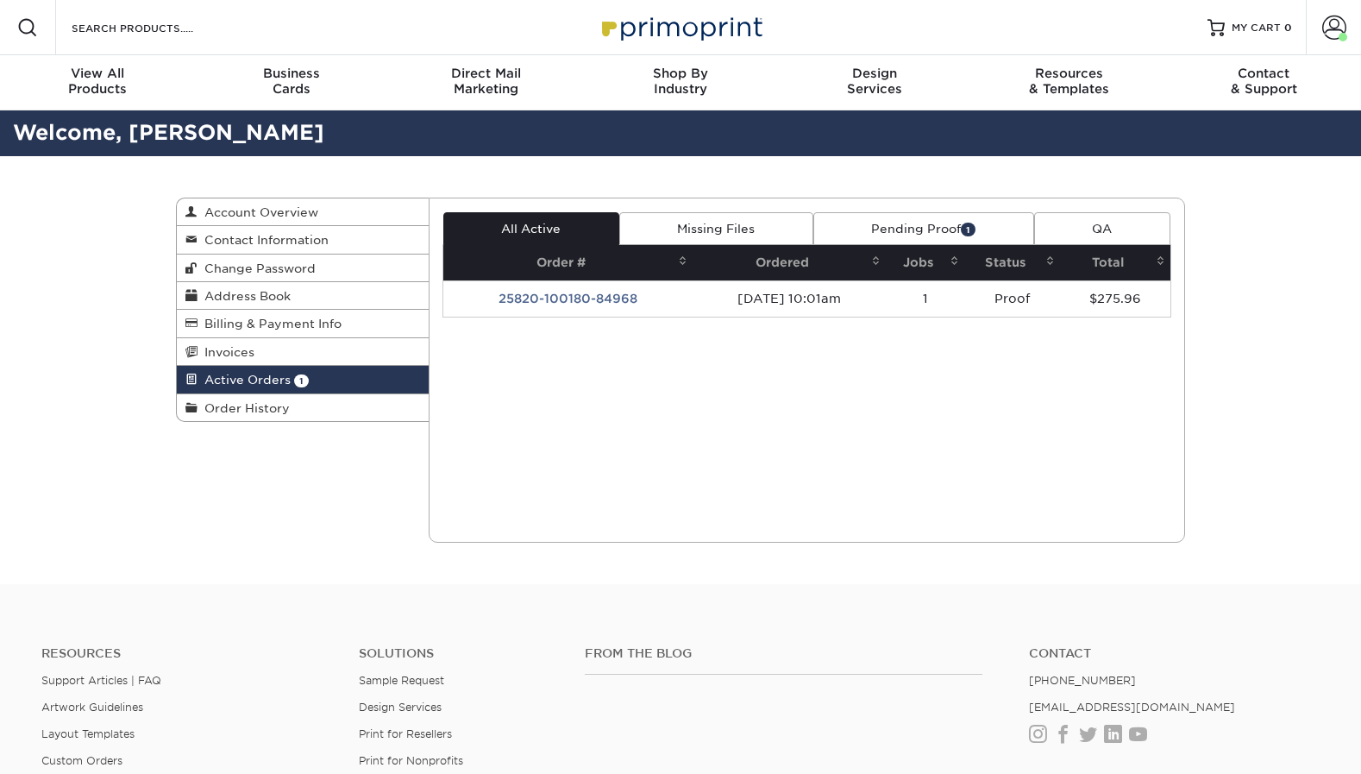 This screenshot has height=774, width=1361. What do you see at coordinates (92, 706) in the screenshot?
I see `a: Artwork Guidelines` at bounding box center [92, 706].